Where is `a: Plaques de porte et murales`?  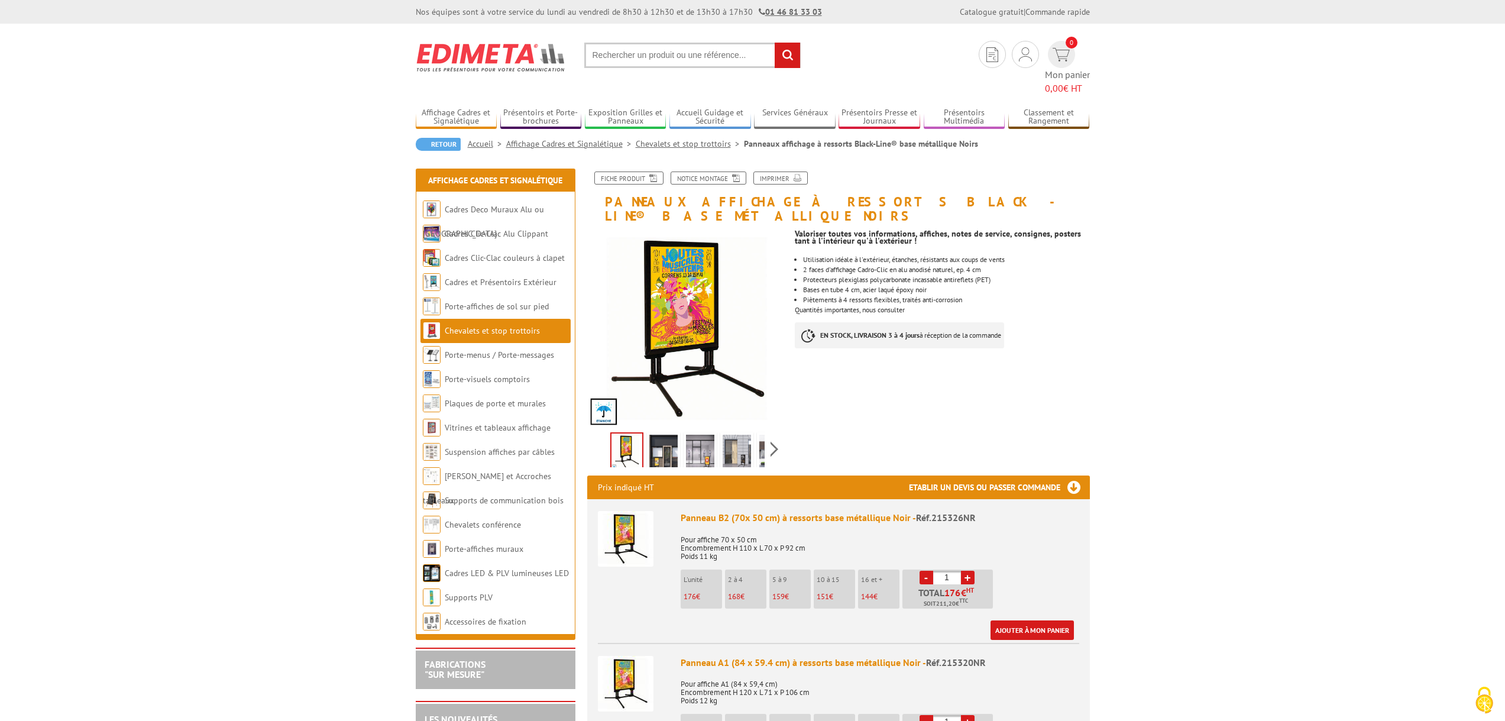
a: Plaques de porte et murales is located at coordinates (495, 403).